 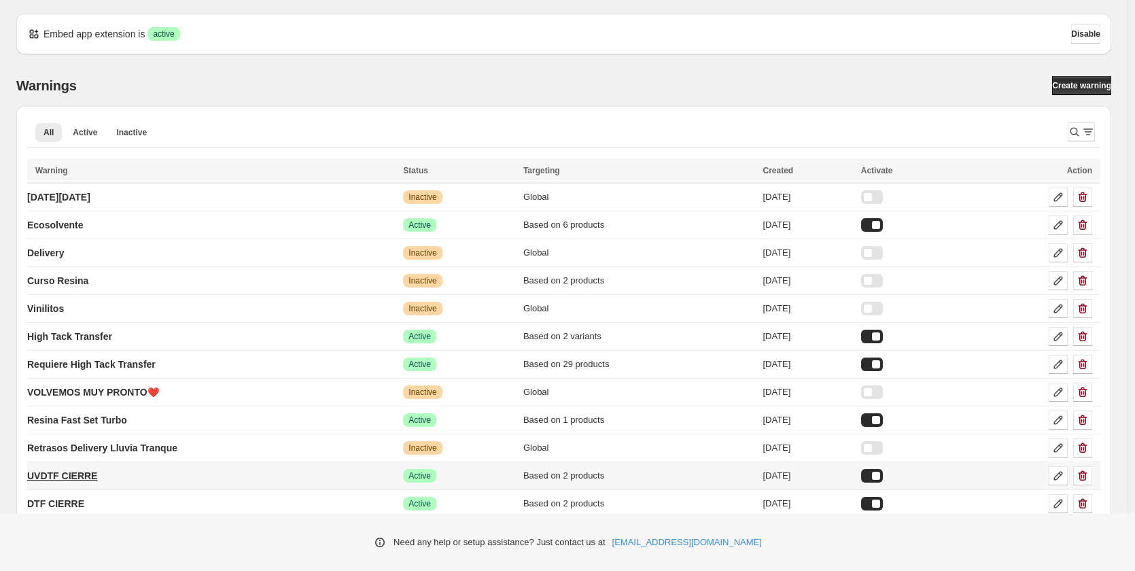 What do you see at coordinates (639, 225) in the screenshot?
I see `div: Based on 6 products` at bounding box center [639, 225].